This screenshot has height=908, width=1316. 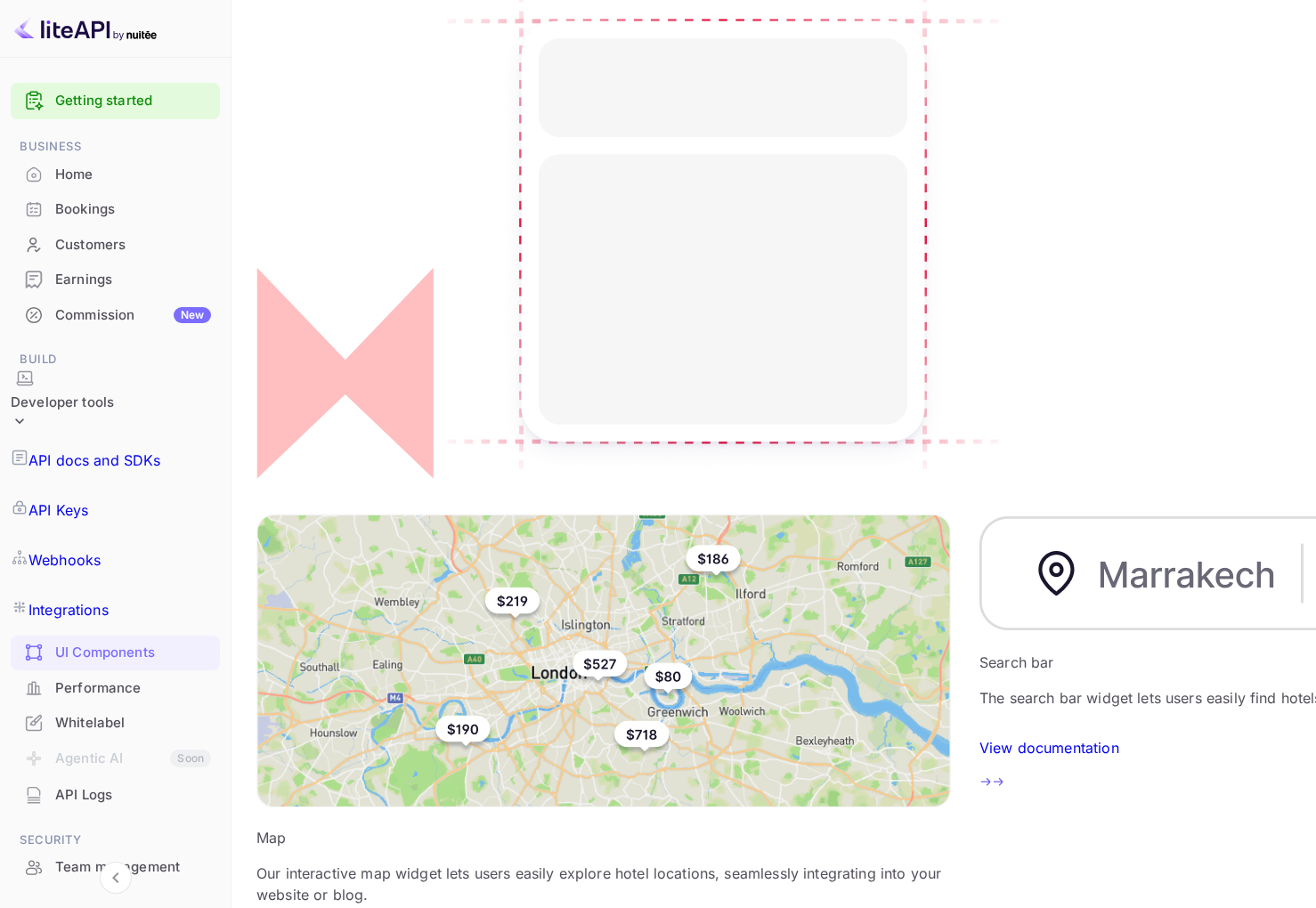 I want to click on span: Business, so click(x=115, y=147).